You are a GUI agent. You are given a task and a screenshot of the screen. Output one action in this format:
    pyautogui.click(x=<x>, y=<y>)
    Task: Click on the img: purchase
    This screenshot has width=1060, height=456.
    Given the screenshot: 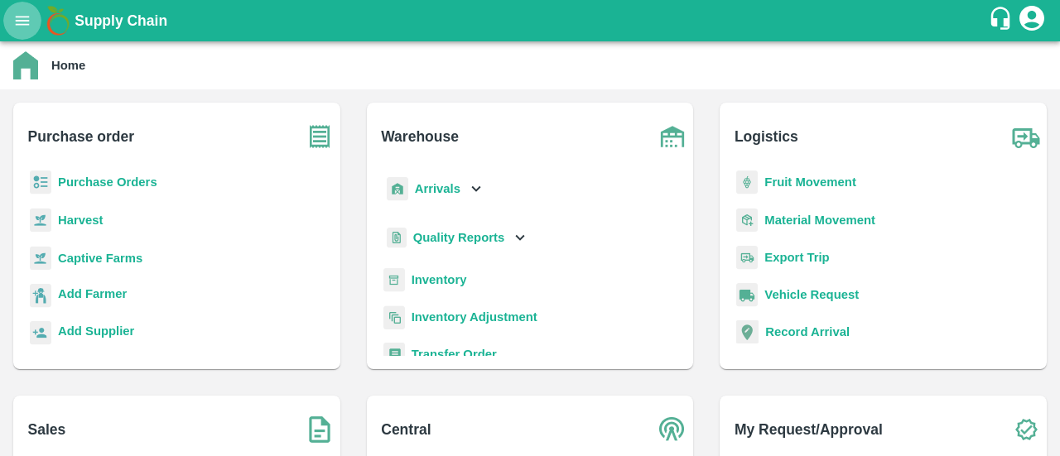 What is the action you would take?
    pyautogui.click(x=320, y=137)
    